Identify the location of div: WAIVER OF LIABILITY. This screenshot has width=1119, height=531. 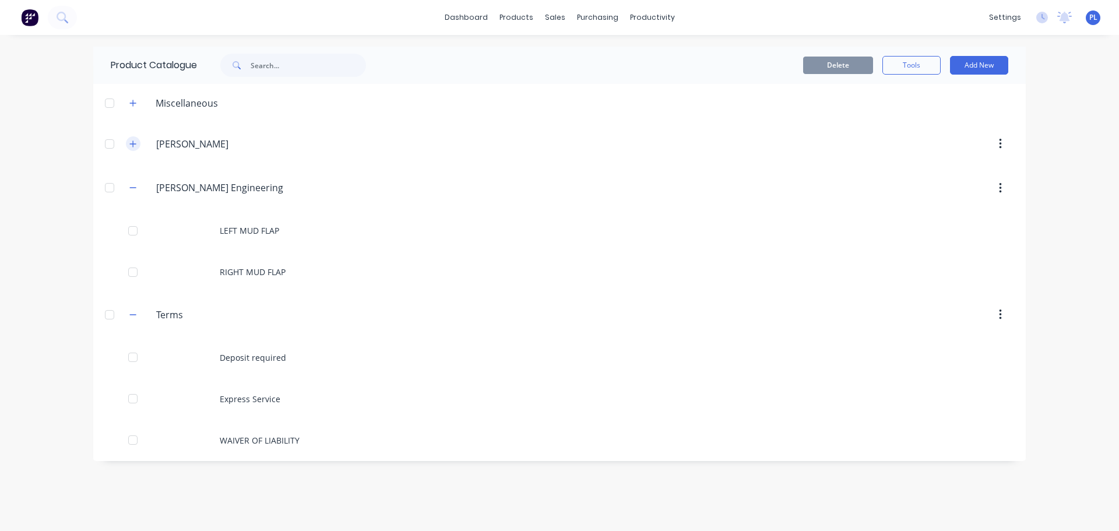
(559, 440).